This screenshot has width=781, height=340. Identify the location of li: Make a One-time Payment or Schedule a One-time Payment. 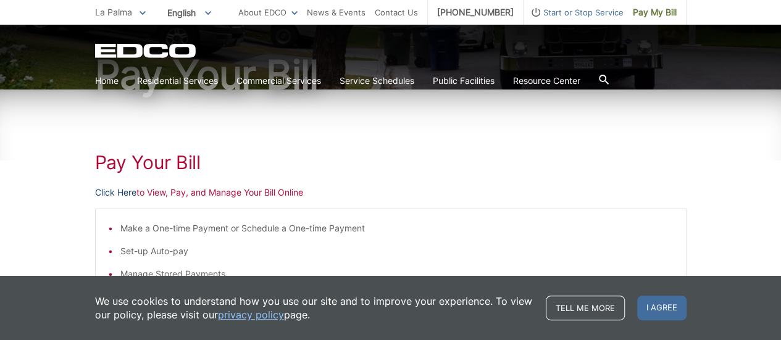
(397, 229).